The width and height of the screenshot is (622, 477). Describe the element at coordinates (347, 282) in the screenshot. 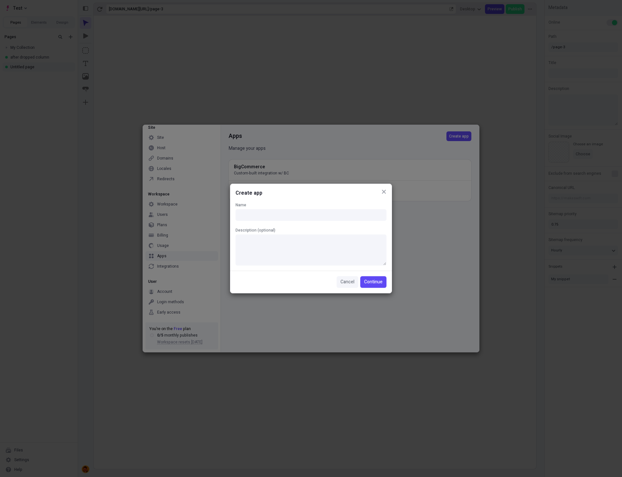

I see `span: Cancel` at that location.